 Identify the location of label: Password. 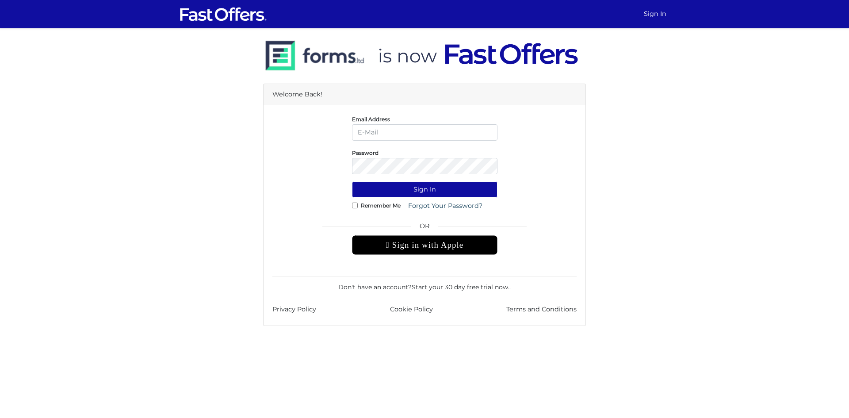
(365, 153).